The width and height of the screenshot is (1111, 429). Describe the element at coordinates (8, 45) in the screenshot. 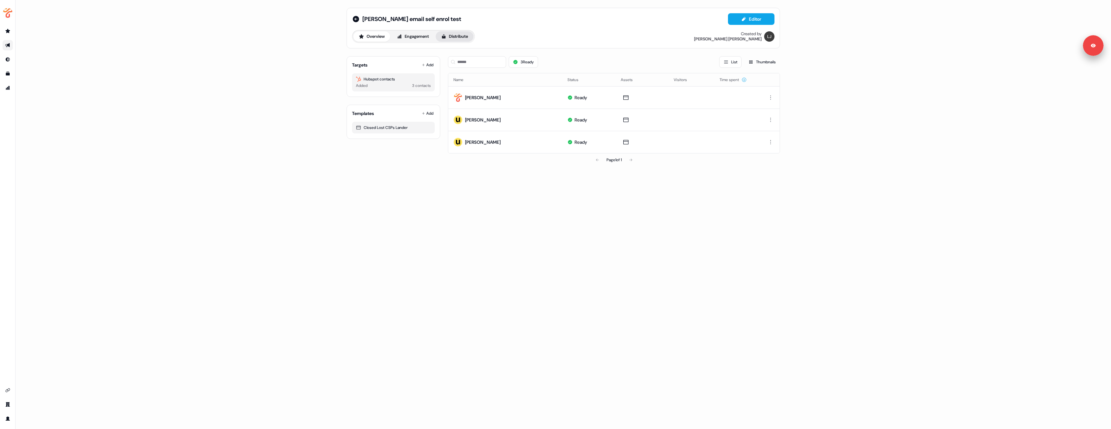

I see `a: Go to outbound experience` at that location.